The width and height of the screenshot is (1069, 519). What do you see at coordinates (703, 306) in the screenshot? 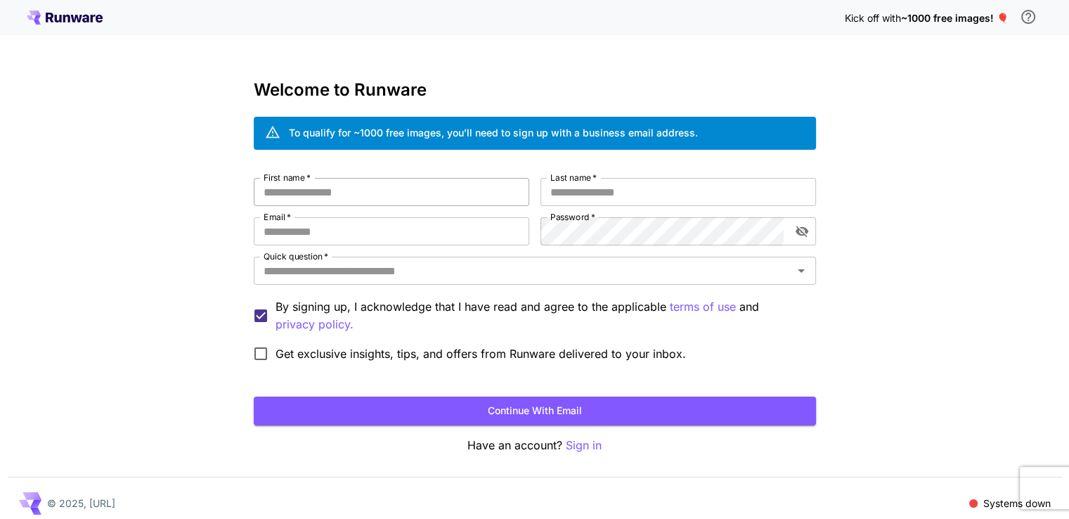
I see `p: terms of use` at bounding box center [703, 306].